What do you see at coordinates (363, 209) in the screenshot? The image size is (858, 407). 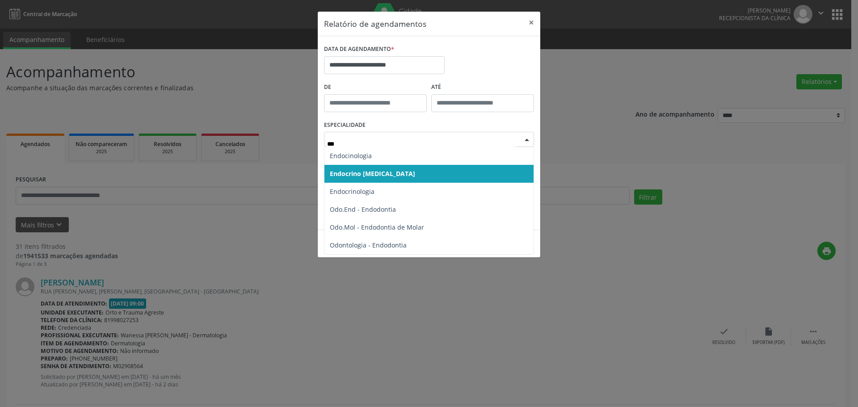 I see `span: Odo.End - Endodontia` at bounding box center [363, 209].